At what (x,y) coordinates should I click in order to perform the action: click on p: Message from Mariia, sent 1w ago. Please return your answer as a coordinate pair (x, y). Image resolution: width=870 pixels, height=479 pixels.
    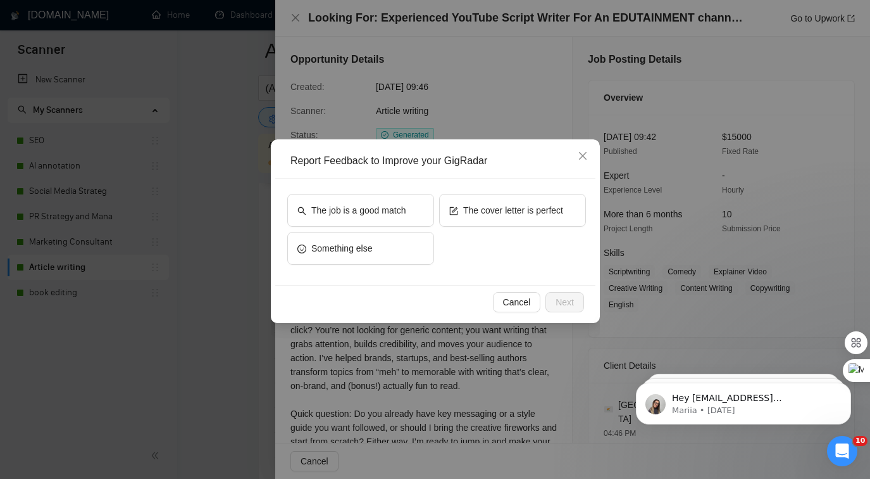
    Looking at the image, I should click on (137, 54).